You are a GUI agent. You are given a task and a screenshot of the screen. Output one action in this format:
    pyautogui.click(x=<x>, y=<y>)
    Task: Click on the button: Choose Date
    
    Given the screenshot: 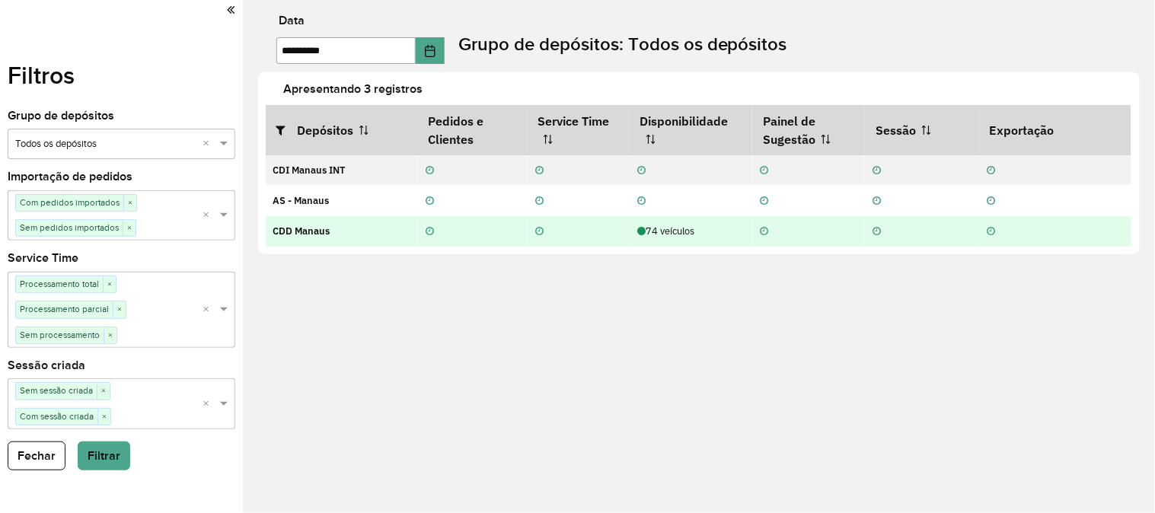 What is the action you would take?
    pyautogui.click(x=430, y=50)
    